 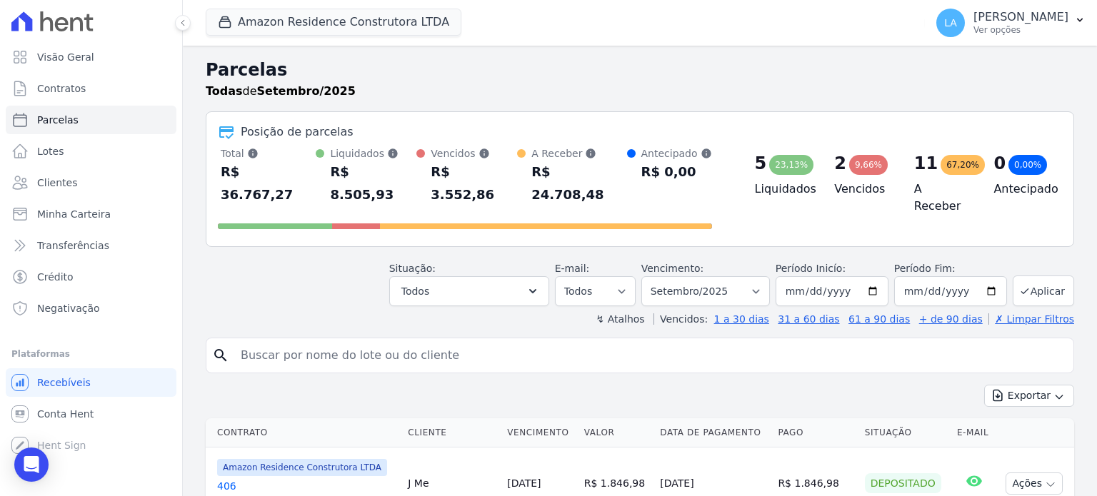 I want to click on label: Período Inicío:, so click(x=810, y=268).